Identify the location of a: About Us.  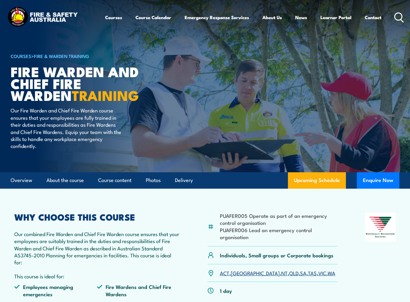
(272, 17).